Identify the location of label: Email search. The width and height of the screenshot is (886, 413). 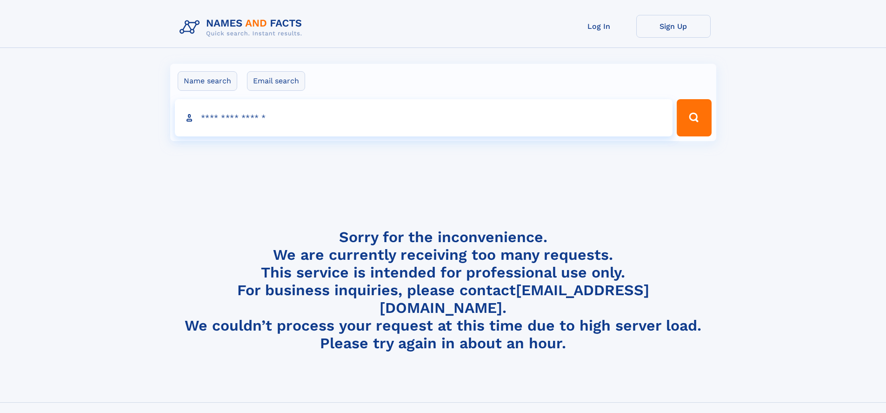
(276, 81).